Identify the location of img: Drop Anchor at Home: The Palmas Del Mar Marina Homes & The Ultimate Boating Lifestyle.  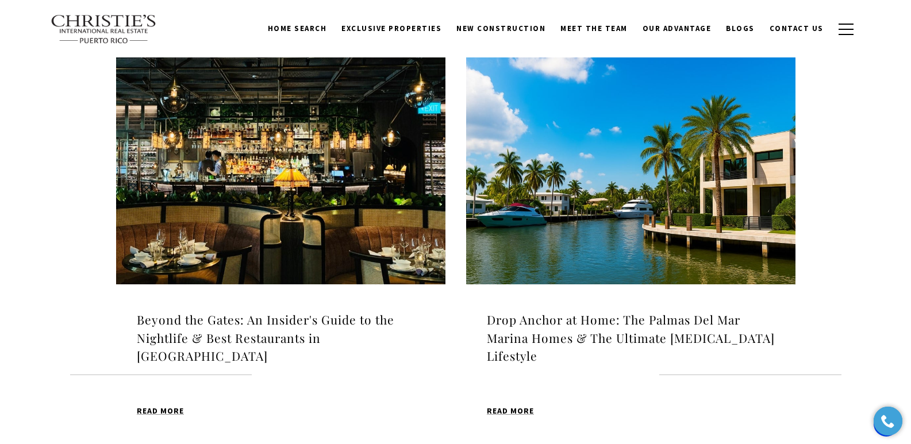
(631, 169).